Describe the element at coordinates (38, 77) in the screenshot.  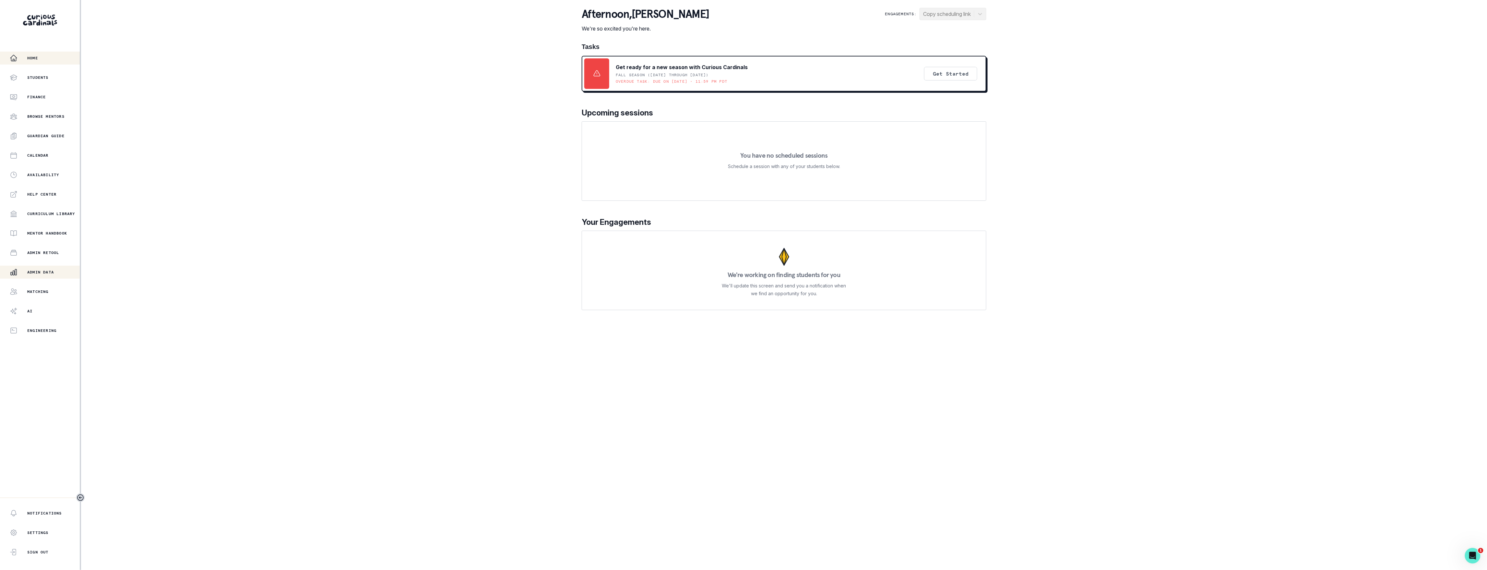
I see `p: Students` at that location.